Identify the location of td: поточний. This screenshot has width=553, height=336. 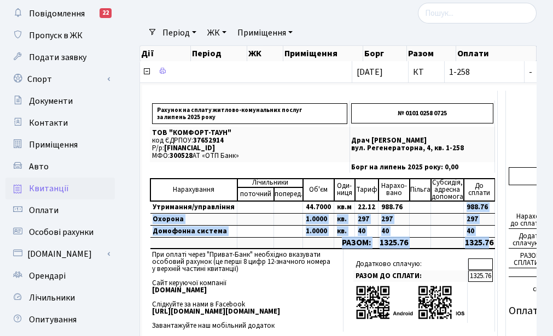
(255, 194).